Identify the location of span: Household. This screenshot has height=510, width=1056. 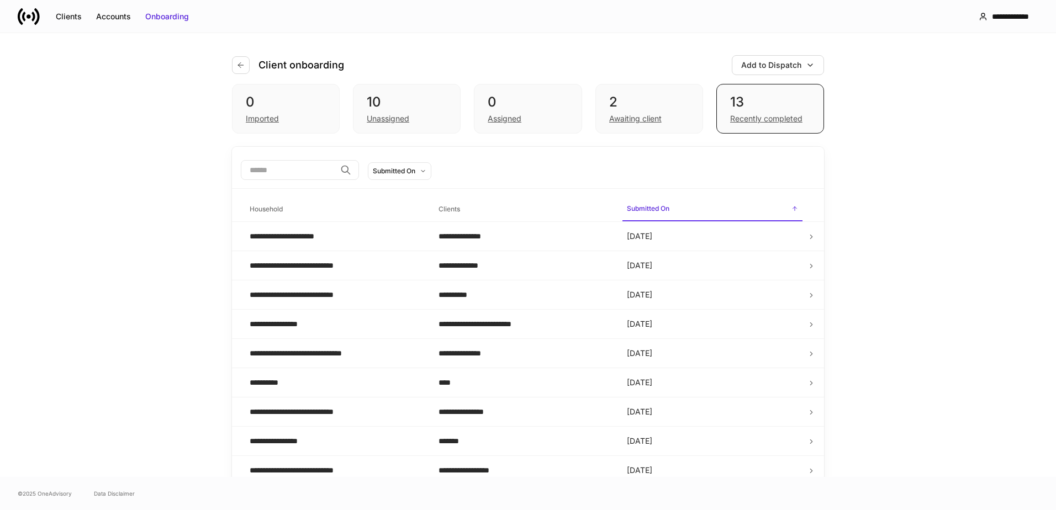
(335, 209).